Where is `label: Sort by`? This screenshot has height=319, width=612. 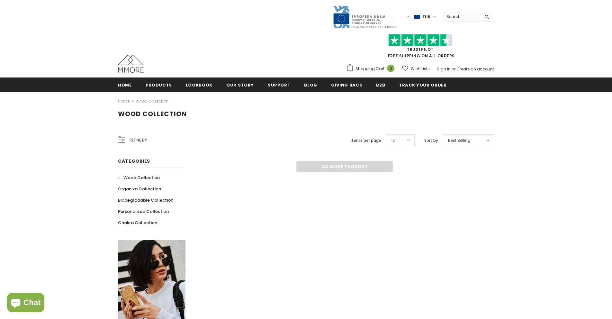
label: Sort by is located at coordinates (431, 140).